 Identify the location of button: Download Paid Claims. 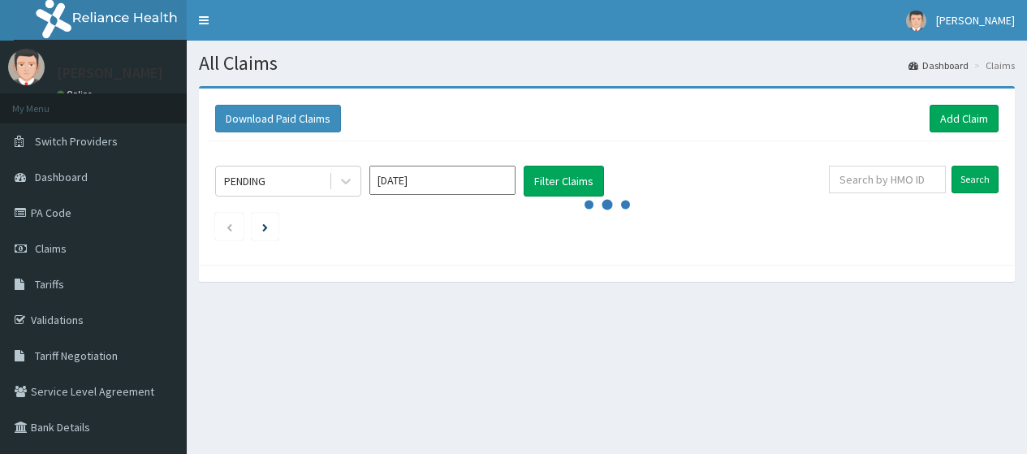
(278, 118).